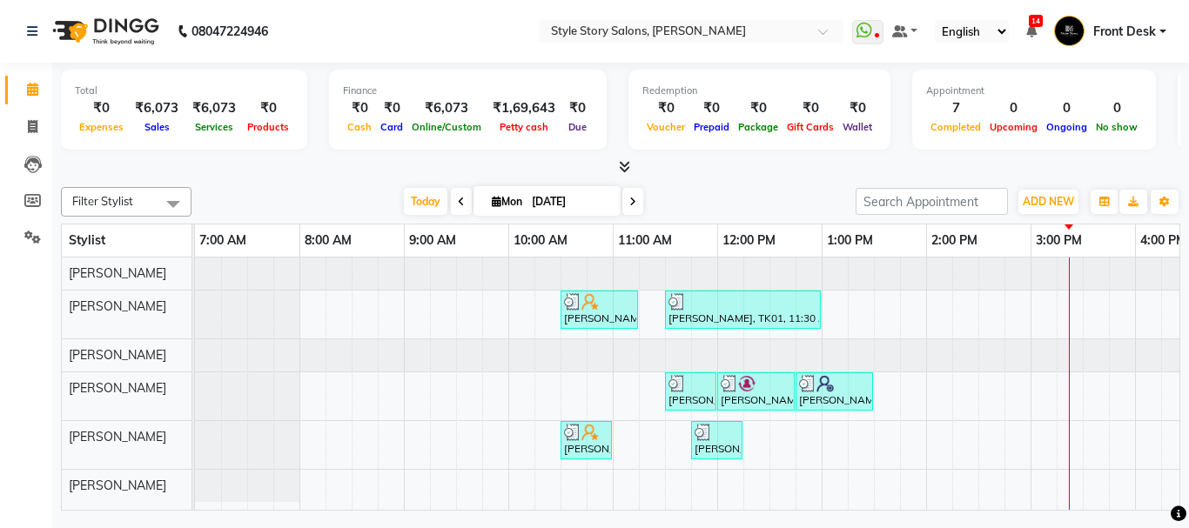 This screenshot has height=528, width=1189. What do you see at coordinates (810, 127) in the screenshot?
I see `span: Gift Cards` at bounding box center [810, 127].